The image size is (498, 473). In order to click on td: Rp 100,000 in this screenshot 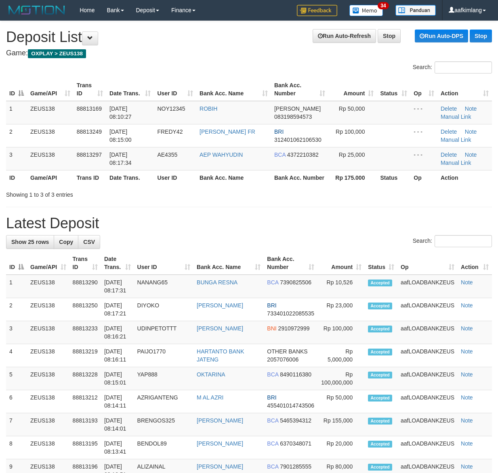, I will do `click(341, 333)`.